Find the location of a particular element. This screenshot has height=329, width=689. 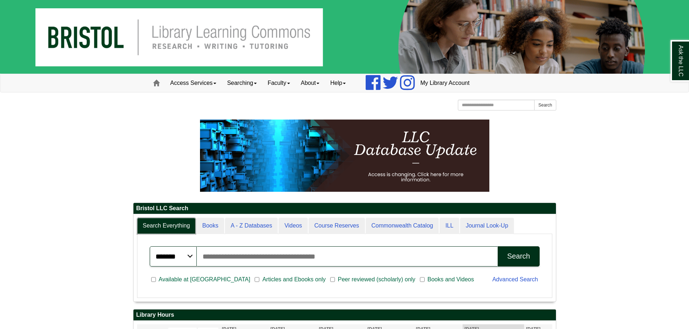

img: HTML tutorial is located at coordinates (345, 156).